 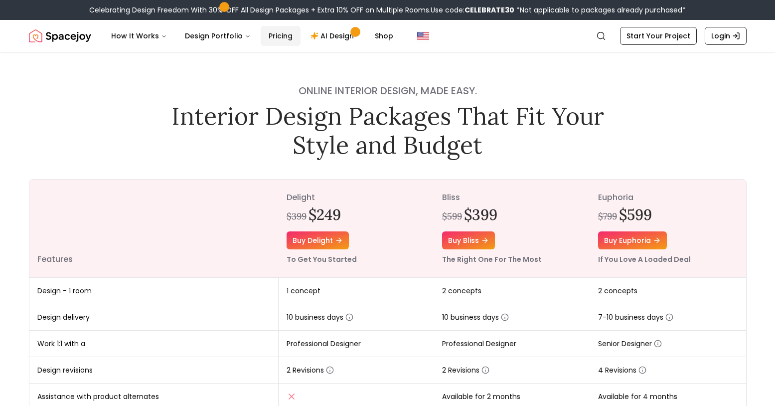 I want to click on h2: $399, so click(x=480, y=214).